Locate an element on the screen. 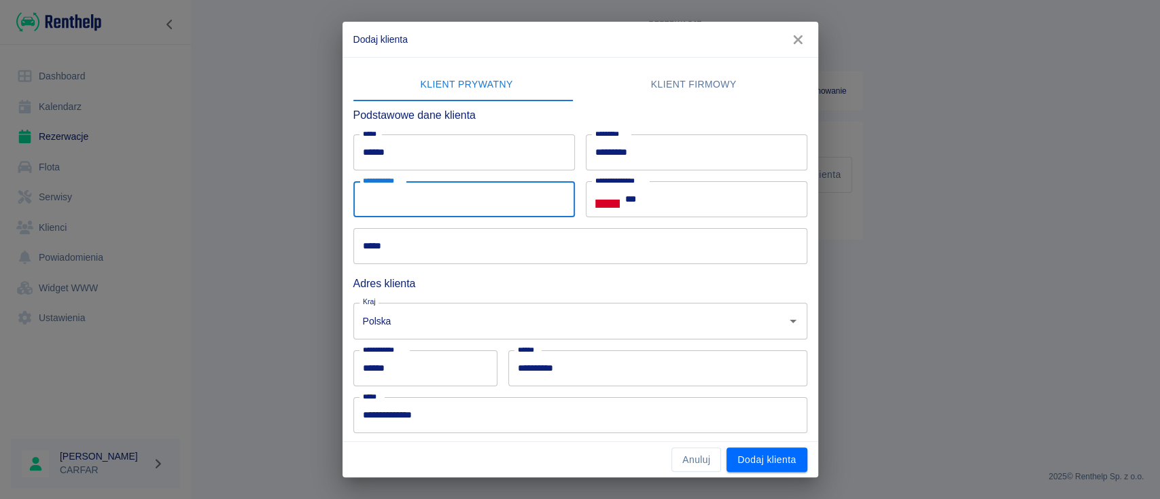 This screenshot has width=1160, height=499. button: Dodaj klienta is located at coordinates (766, 460).